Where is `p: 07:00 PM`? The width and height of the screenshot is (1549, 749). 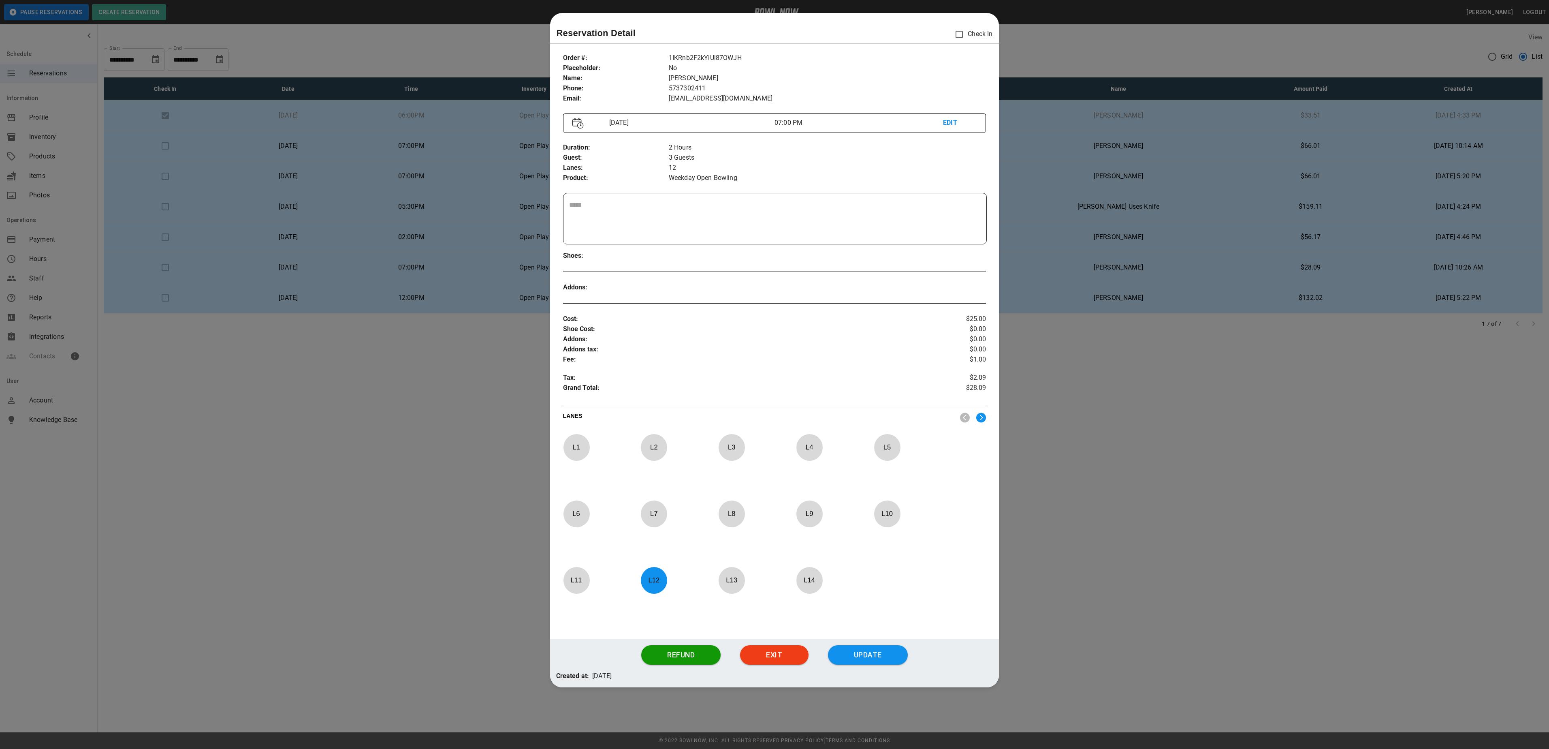
p: 07:00 PM is located at coordinates (859, 123).